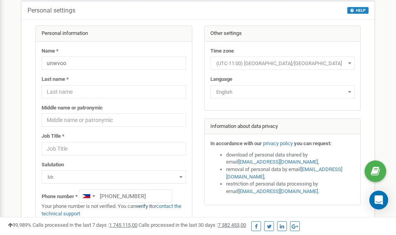  Describe the element at coordinates (222, 79) in the screenshot. I see `label: Language` at that location.